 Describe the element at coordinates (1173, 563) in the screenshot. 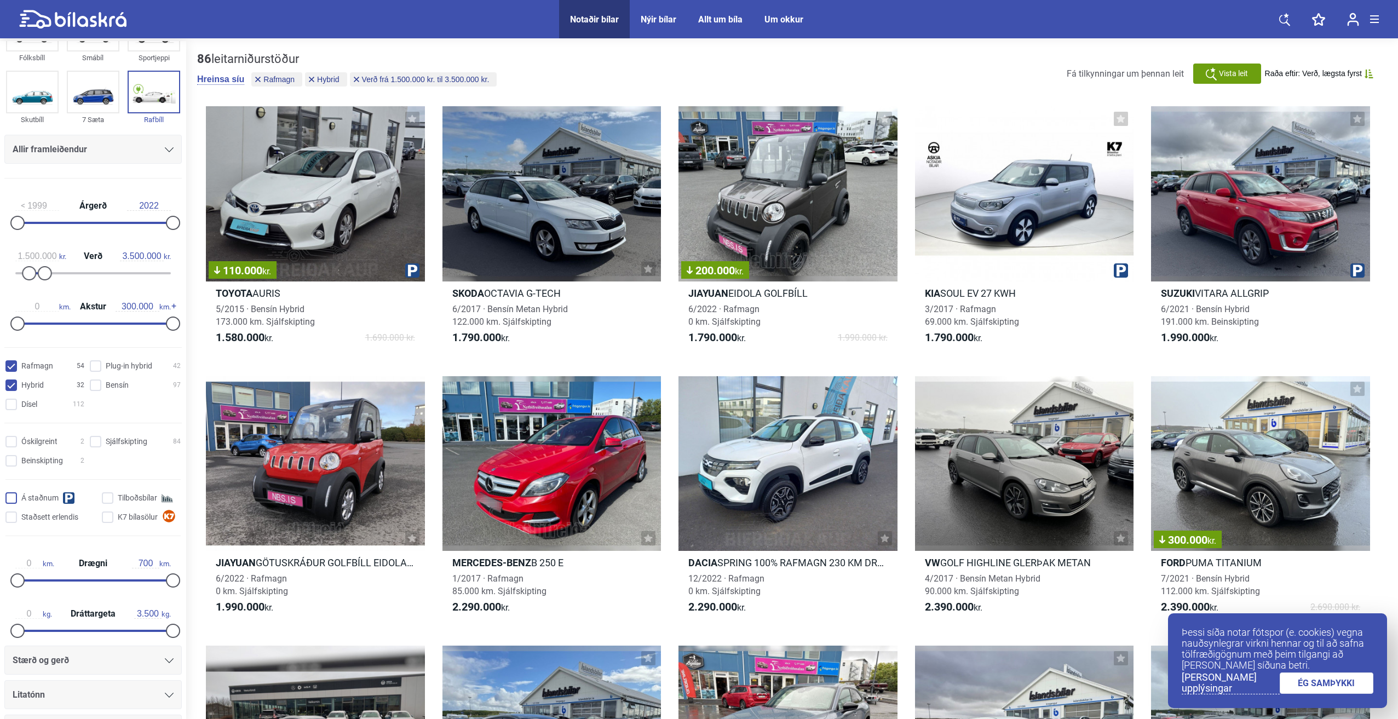

I see `b: Ford` at that location.